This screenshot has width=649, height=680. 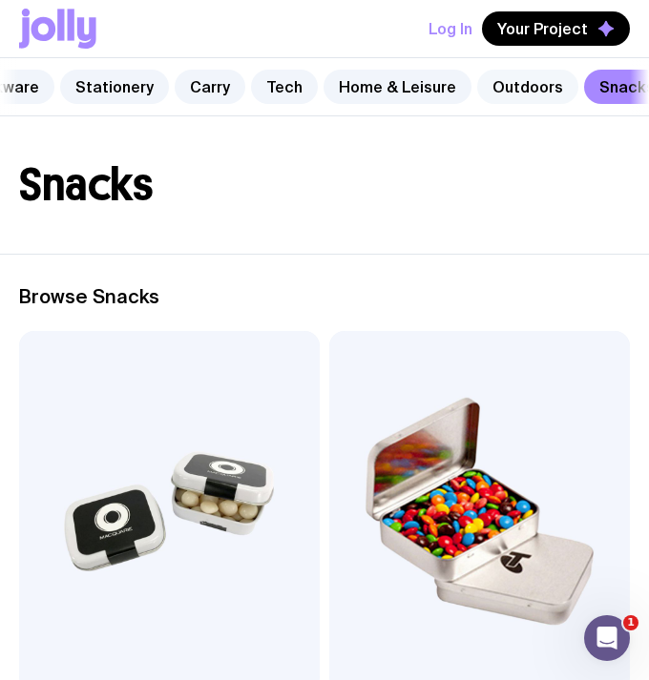 I want to click on h2: Browse Snacks, so click(x=324, y=297).